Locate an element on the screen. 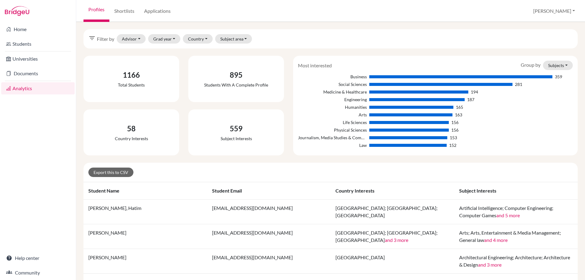 The image size is (585, 280). button: and 4 more is located at coordinates (496, 240).